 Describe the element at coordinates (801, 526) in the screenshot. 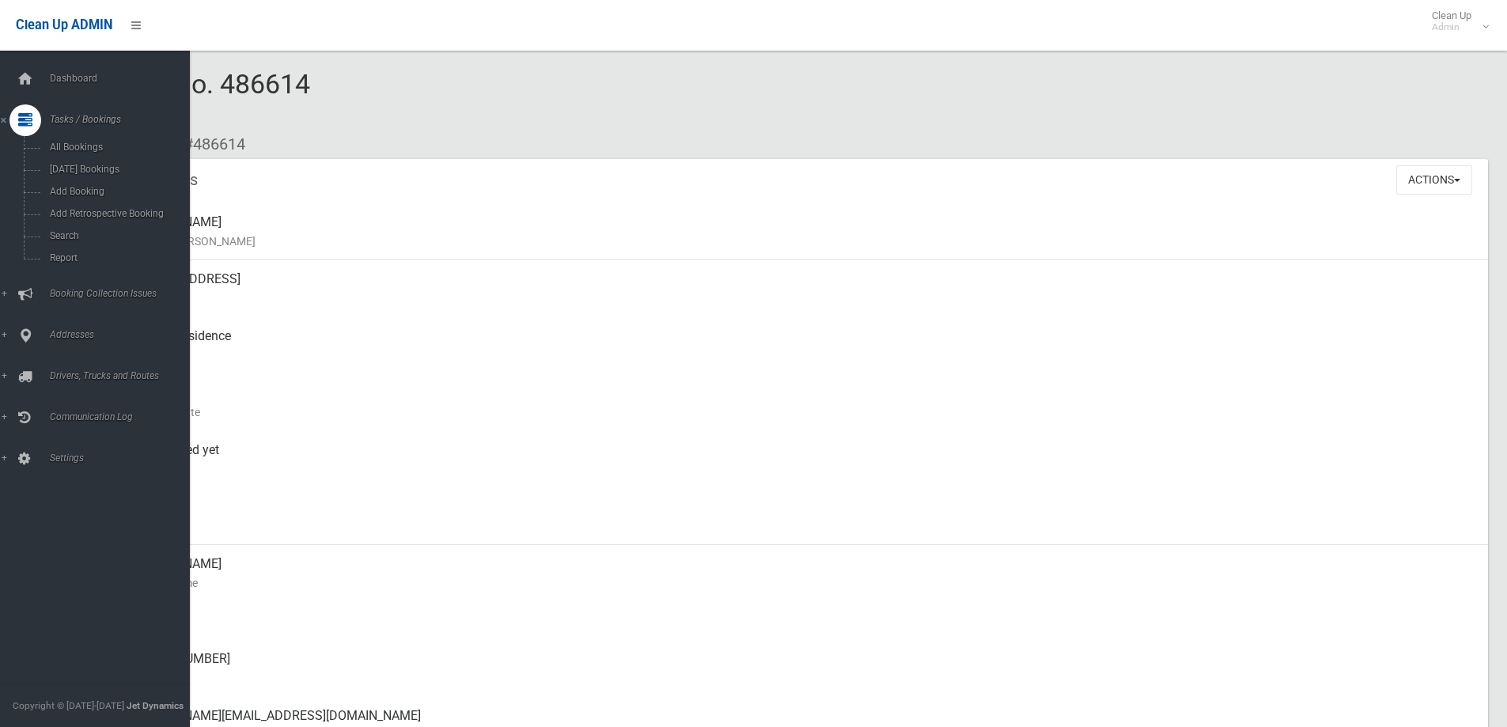

I see `small: Zone` at that location.